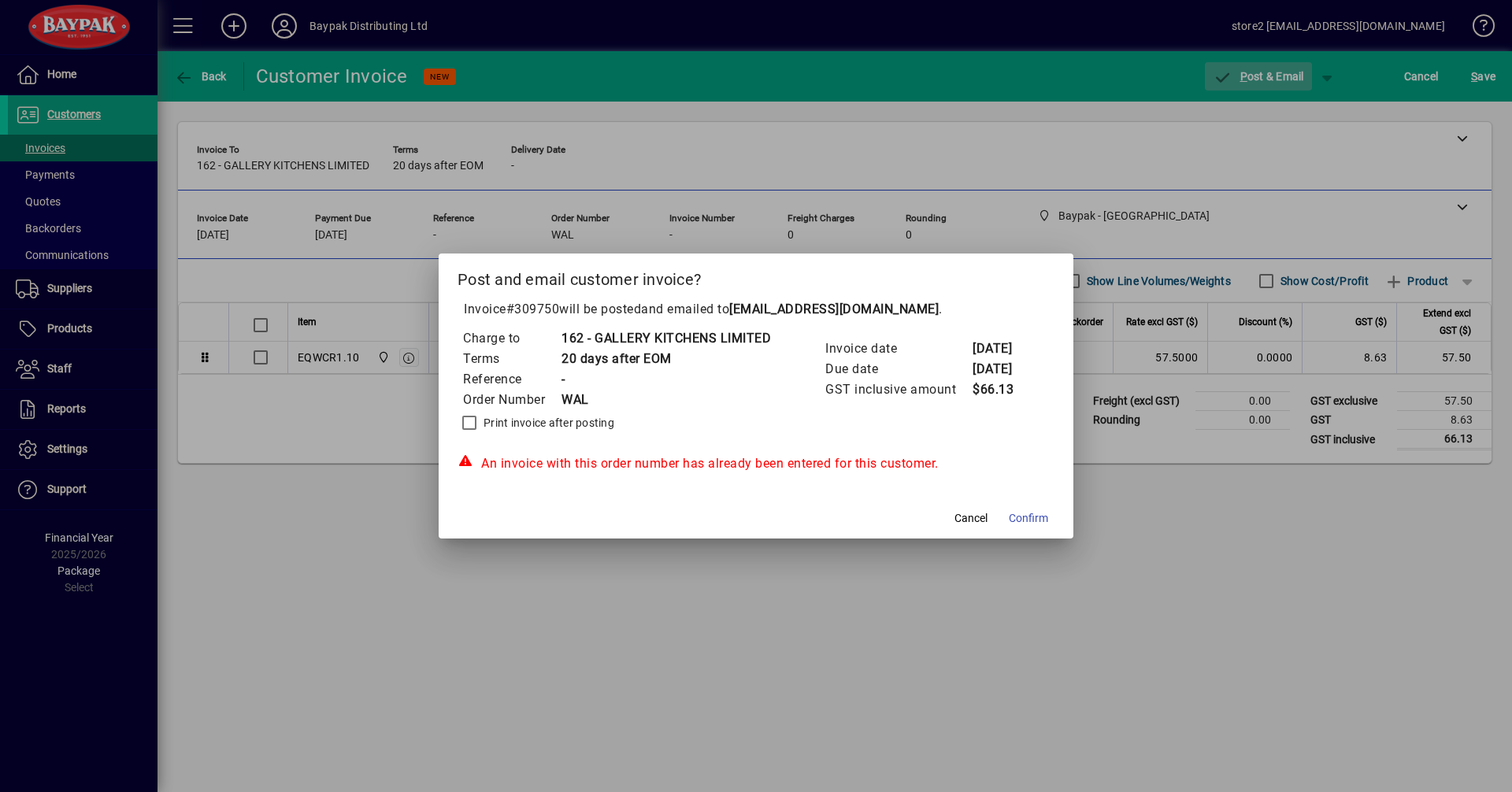 Image resolution: width=1512 pixels, height=792 pixels. Describe the element at coordinates (533, 308) in the screenshot. I see `span: #309750` at that location.